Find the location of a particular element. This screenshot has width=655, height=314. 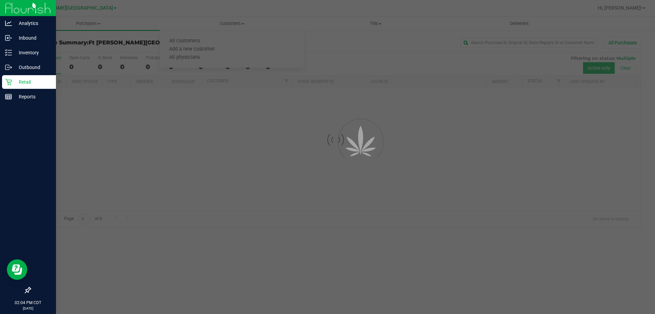

inline-svg: Reports is located at coordinates (9, 97).